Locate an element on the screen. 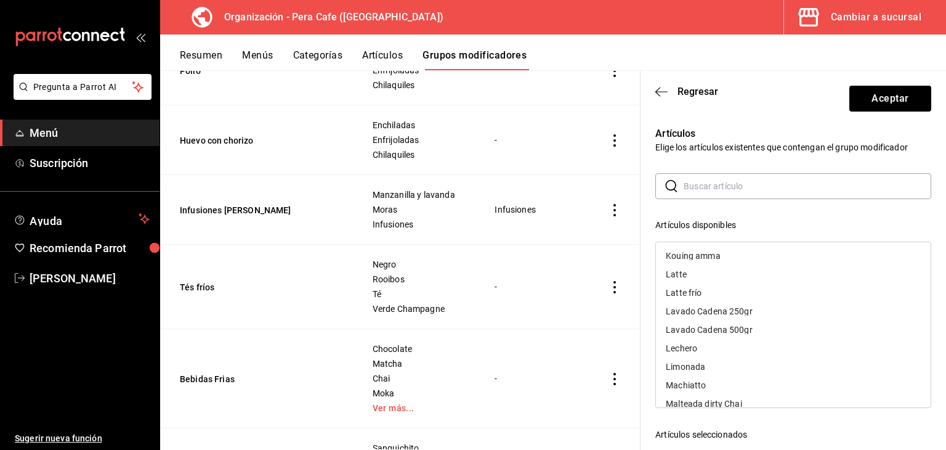  span: Manzanilla y lavanda is located at coordinates (418, 195).